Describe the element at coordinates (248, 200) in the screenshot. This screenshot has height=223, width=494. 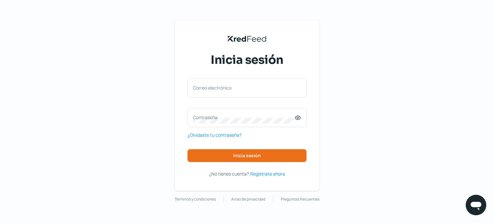
I see `a: Aviso de privacidad` at that location.